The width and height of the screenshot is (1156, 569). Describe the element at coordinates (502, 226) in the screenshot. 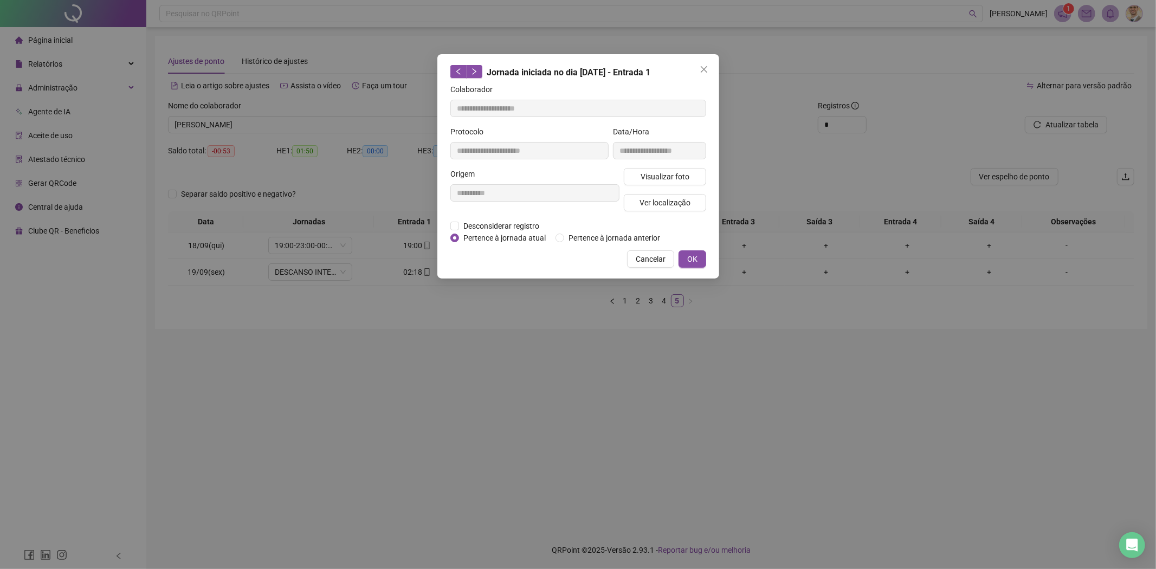

I see `span: Desconsiderar registro` at that location.